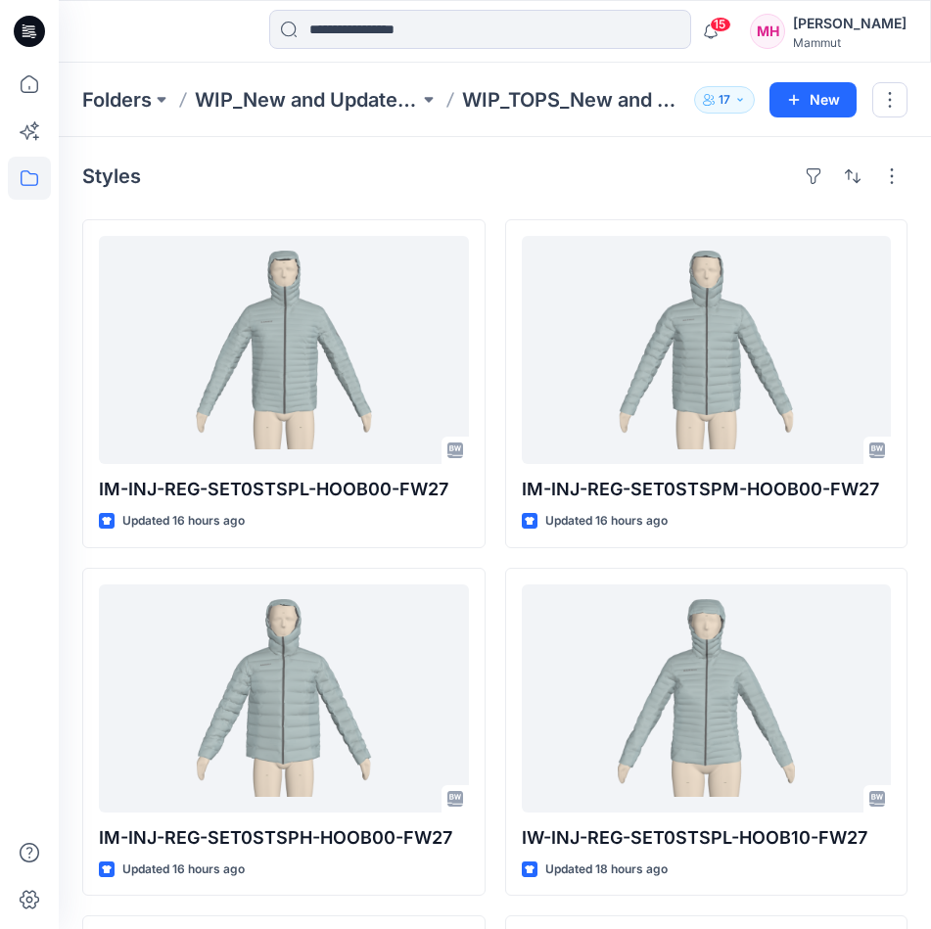 This screenshot has height=929, width=931. Describe the element at coordinates (284, 838) in the screenshot. I see `p: IM-INJ-REG-SET0STSPH-HOOB00-FW27` at that location.